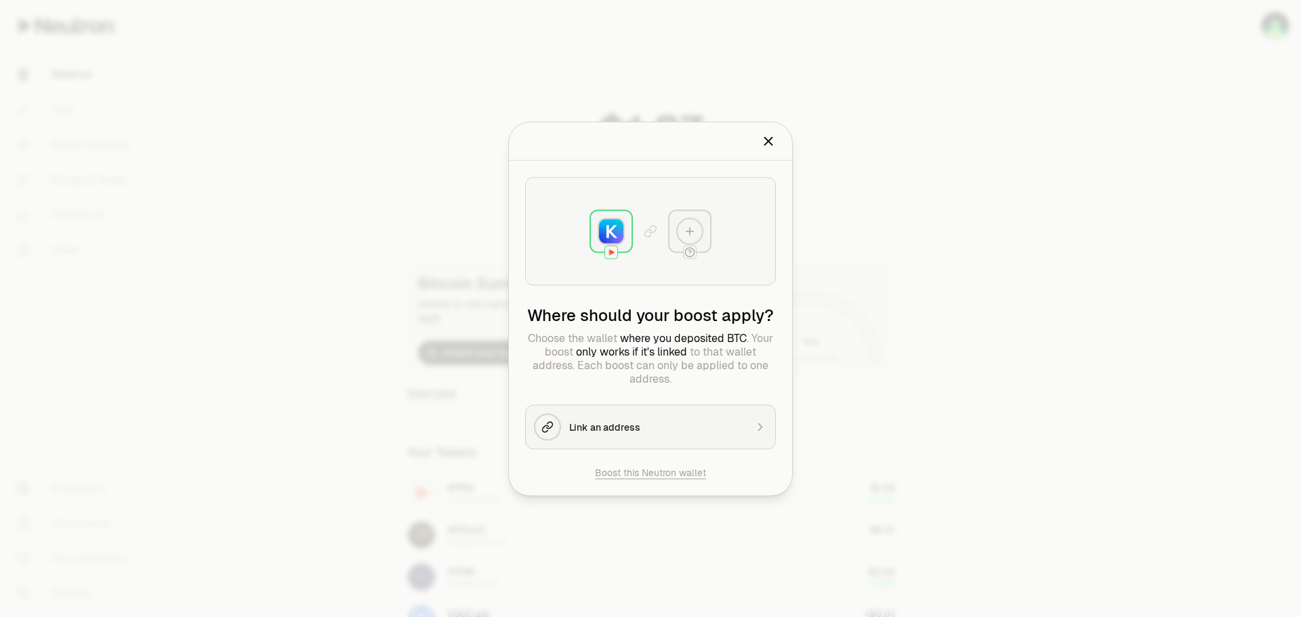 This screenshot has width=1301, height=617. What do you see at coordinates (657, 427) in the screenshot?
I see `div: Link an address` at bounding box center [657, 427].